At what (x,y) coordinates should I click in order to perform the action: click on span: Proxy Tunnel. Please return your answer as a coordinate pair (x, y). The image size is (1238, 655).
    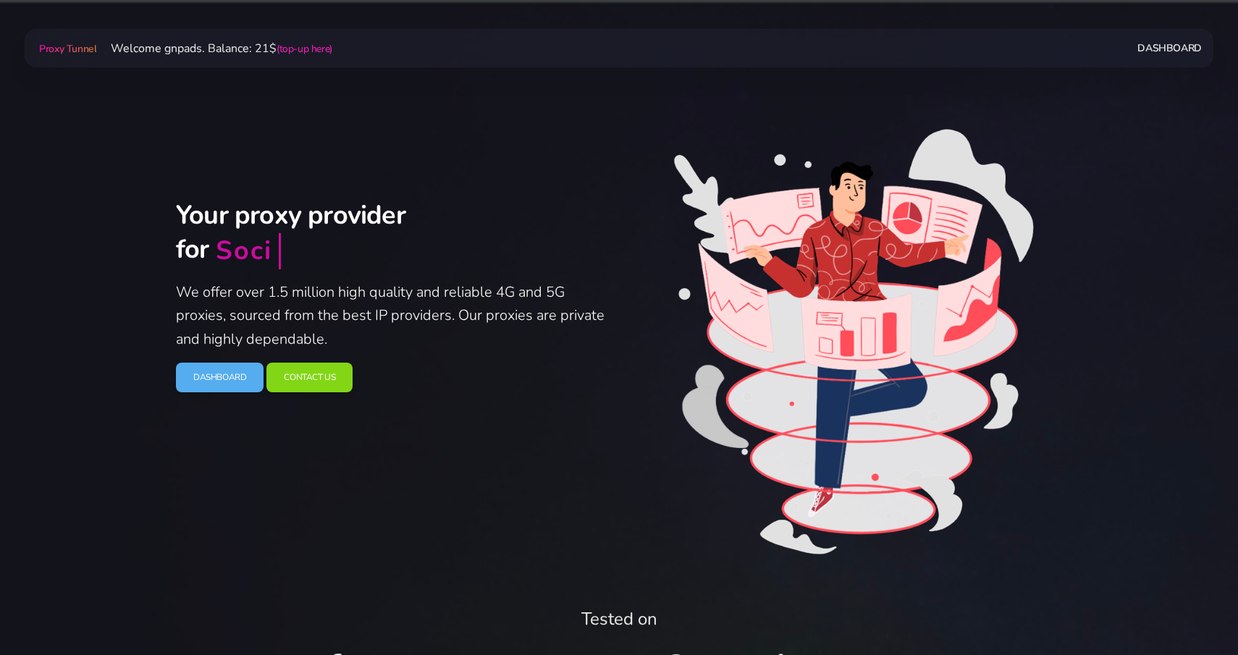
    Looking at the image, I should click on (67, 49).